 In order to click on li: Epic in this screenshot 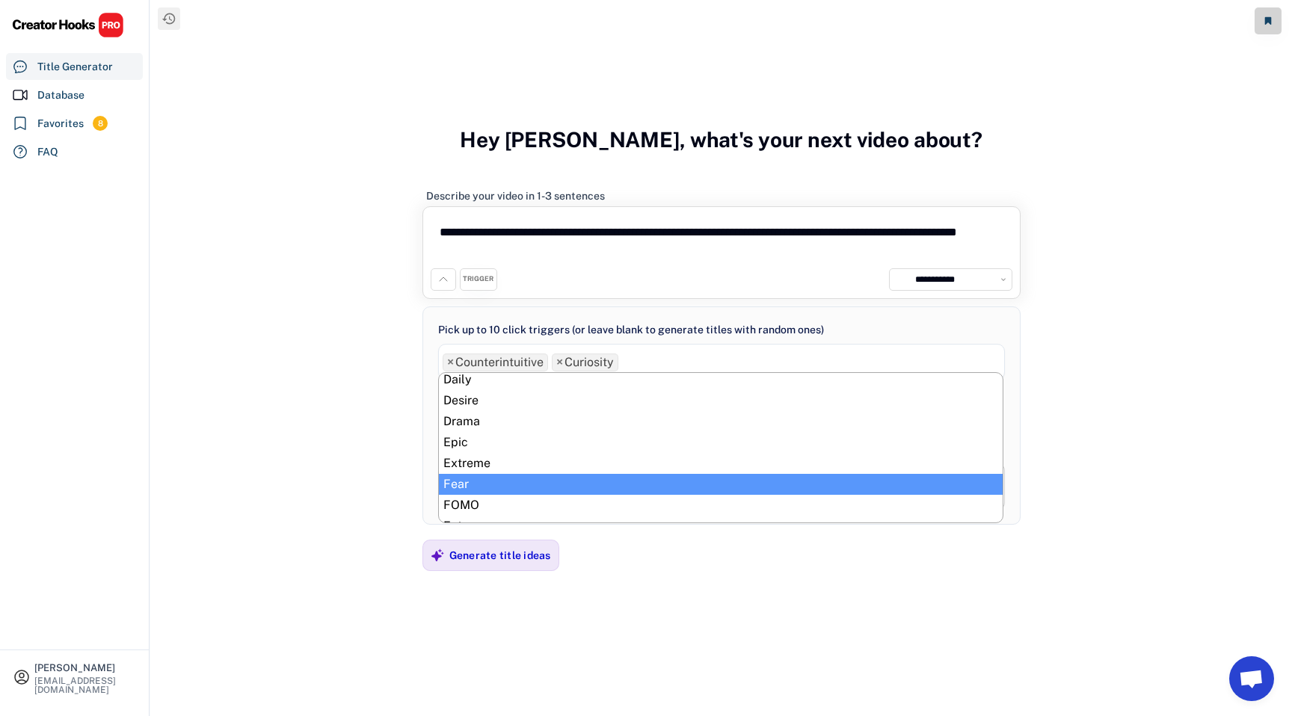, I will do `click(721, 443)`.